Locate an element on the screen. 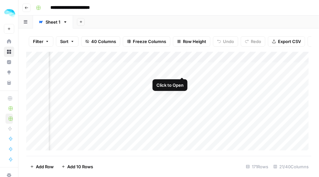  button: Export CSV is located at coordinates (286, 41).